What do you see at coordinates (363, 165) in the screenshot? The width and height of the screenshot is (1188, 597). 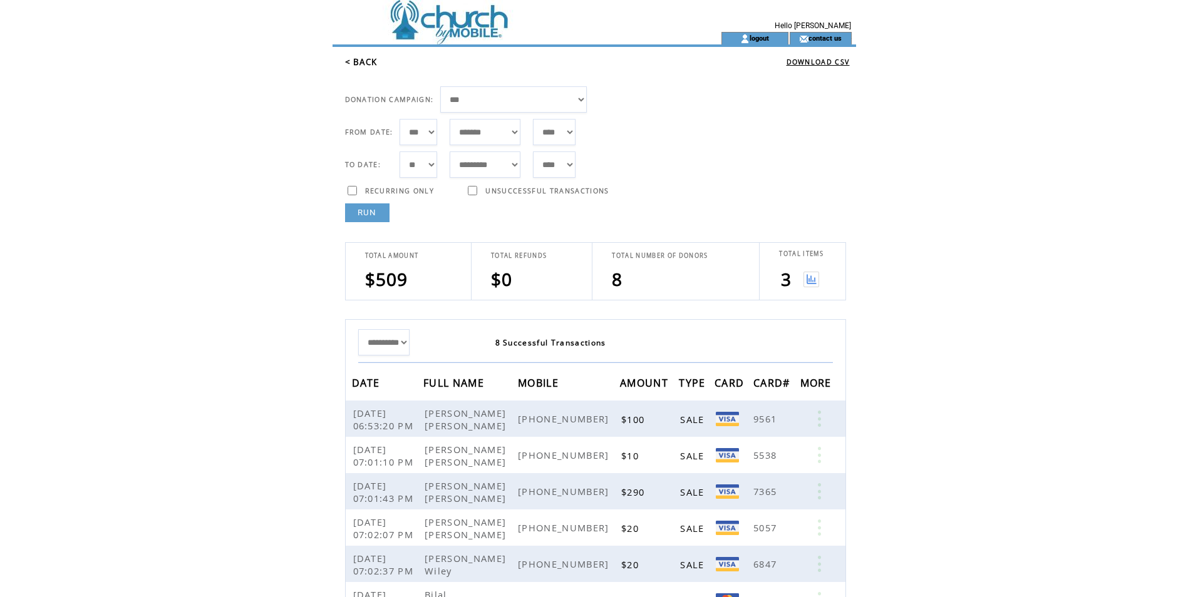 I see `span: TO DATE:` at bounding box center [363, 165].